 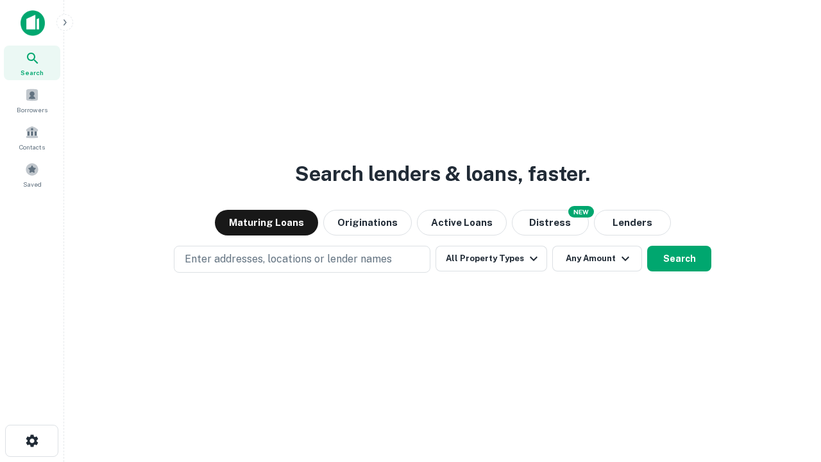 I want to click on div: Chat Widget, so click(x=788, y=390).